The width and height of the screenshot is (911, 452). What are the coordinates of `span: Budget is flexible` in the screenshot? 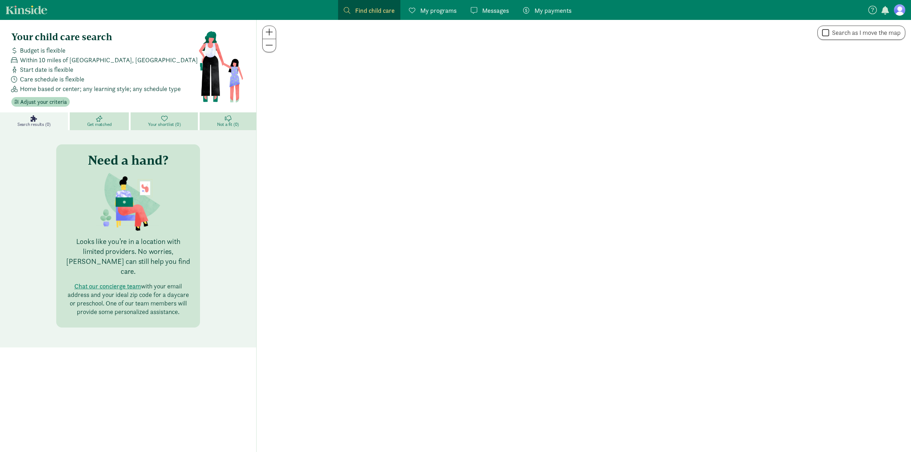 It's located at (43, 50).